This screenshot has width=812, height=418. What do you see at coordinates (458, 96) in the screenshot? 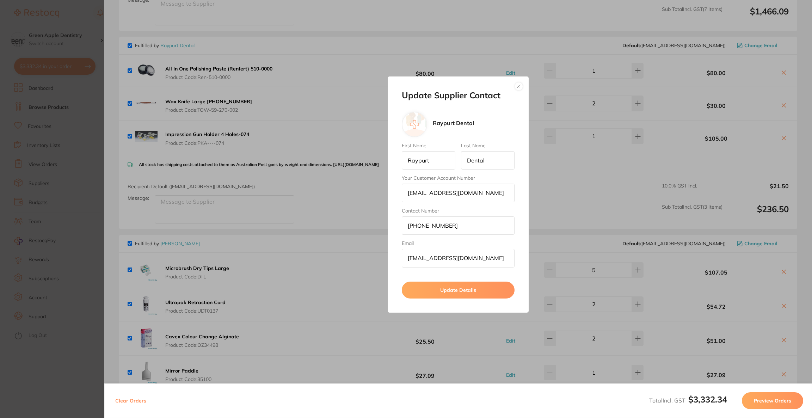
I see `h2: Update Supplier Contact` at bounding box center [458, 96].